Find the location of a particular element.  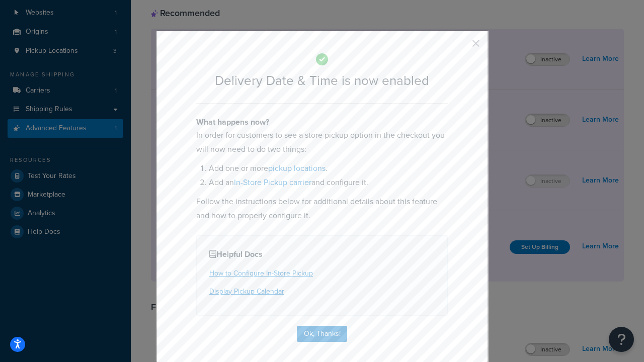

h4: What happens now? is located at coordinates (322, 122).